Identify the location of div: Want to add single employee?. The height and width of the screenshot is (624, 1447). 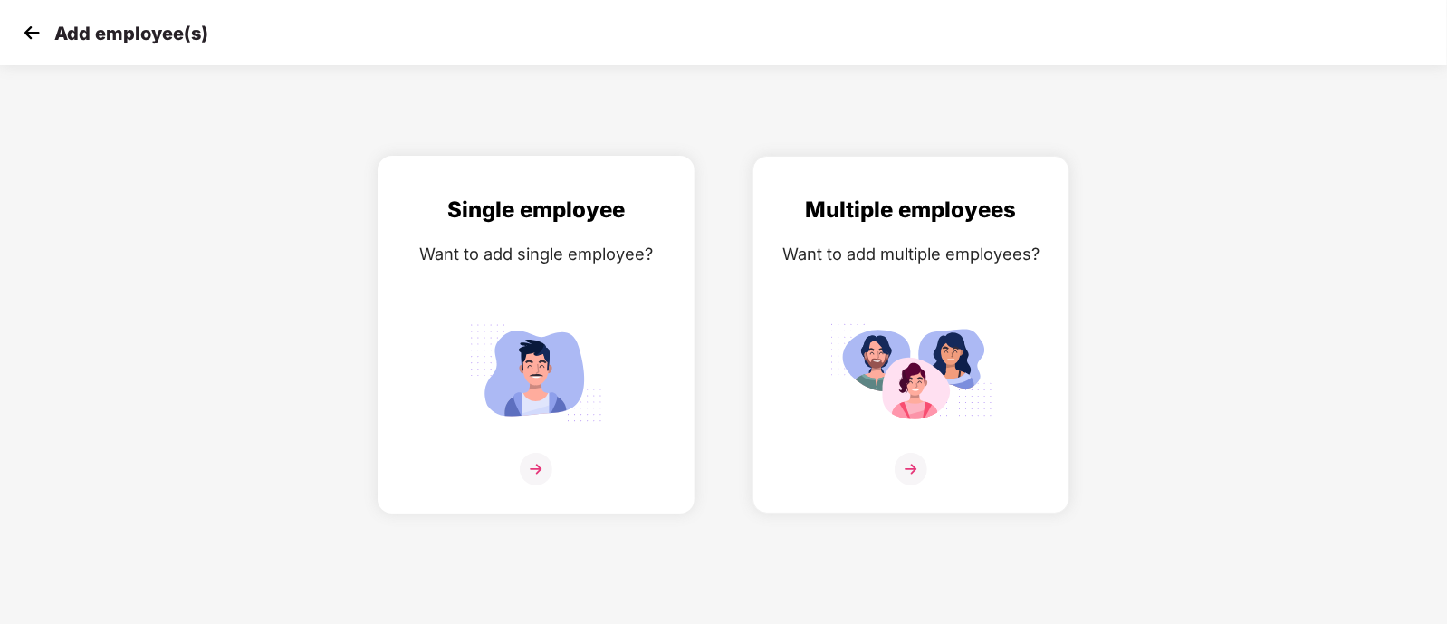
(536, 253).